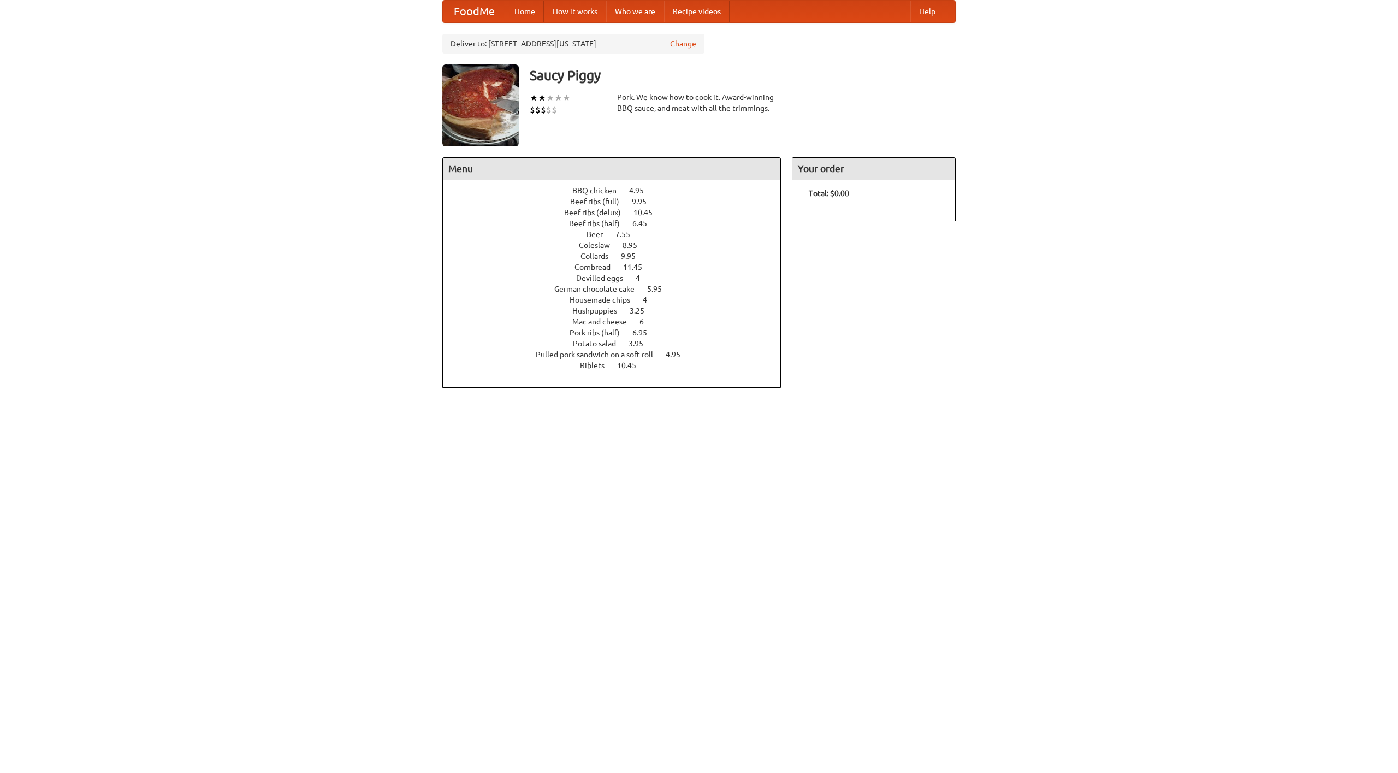  Describe the element at coordinates (635, 245) in the screenshot. I see `span: 8.95` at that location.